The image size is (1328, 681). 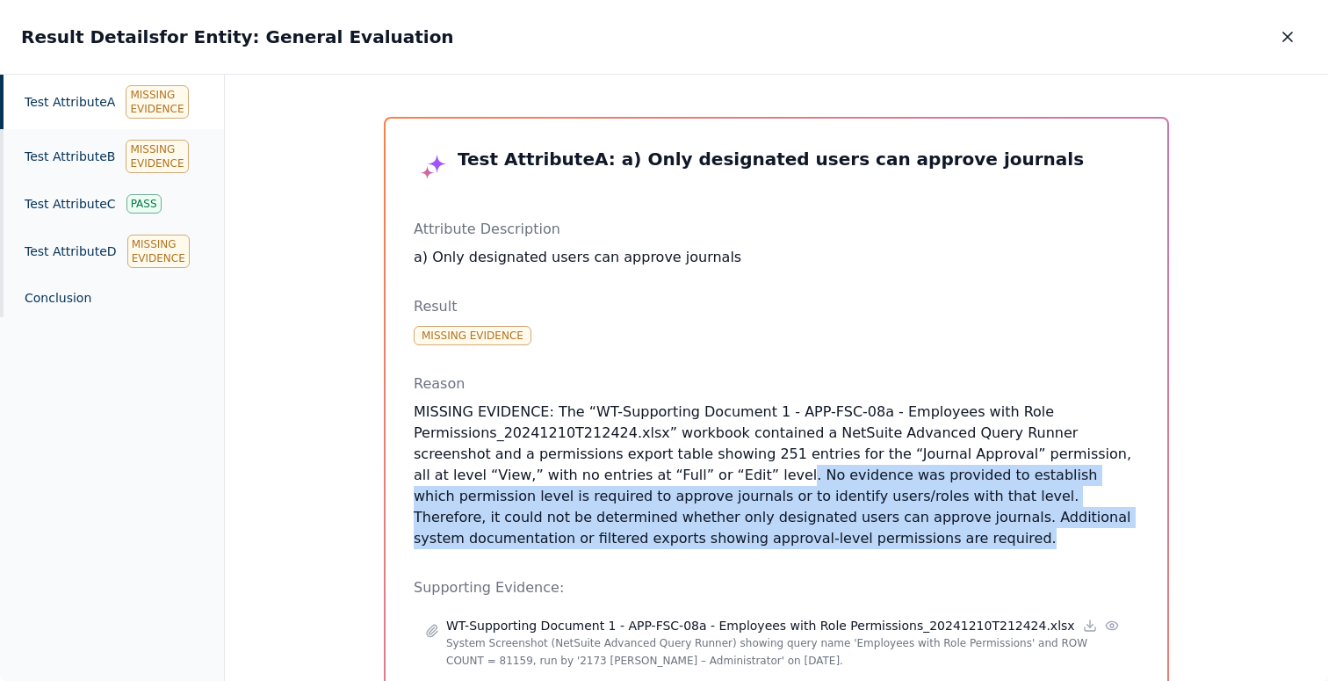 What do you see at coordinates (777, 159) in the screenshot?
I see `h3: Test Attribute A : a) Only designated users can approve journals` at bounding box center [777, 159].